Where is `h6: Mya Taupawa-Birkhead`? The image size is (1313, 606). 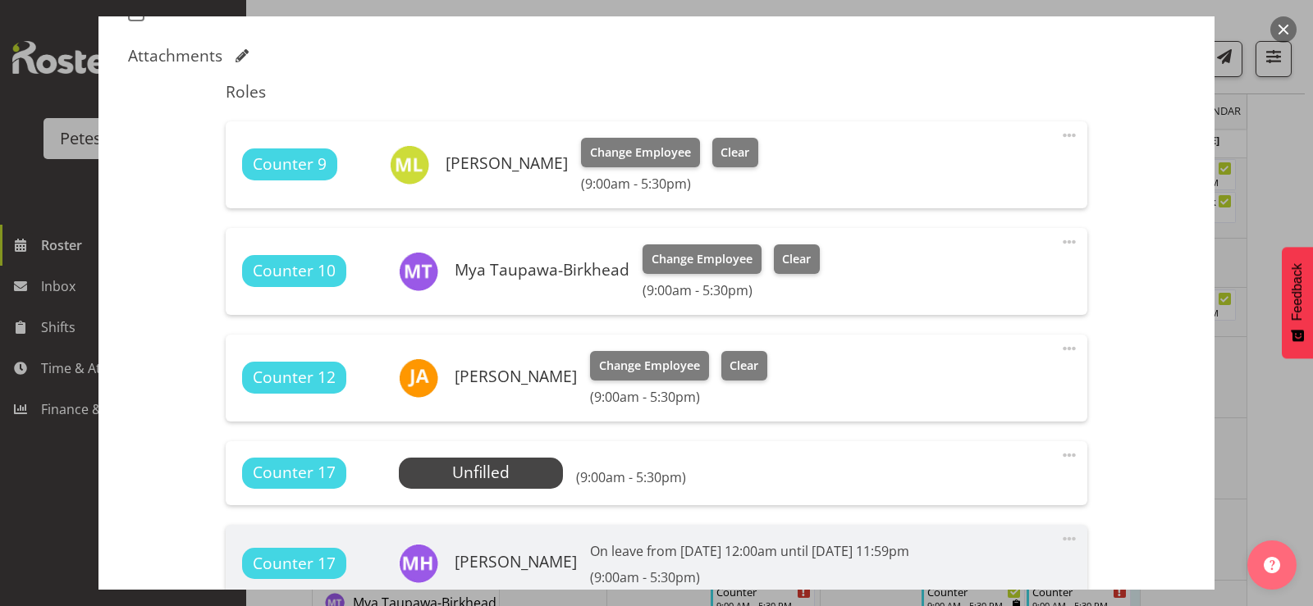 h6: Mya Taupawa-Birkhead is located at coordinates (542, 270).